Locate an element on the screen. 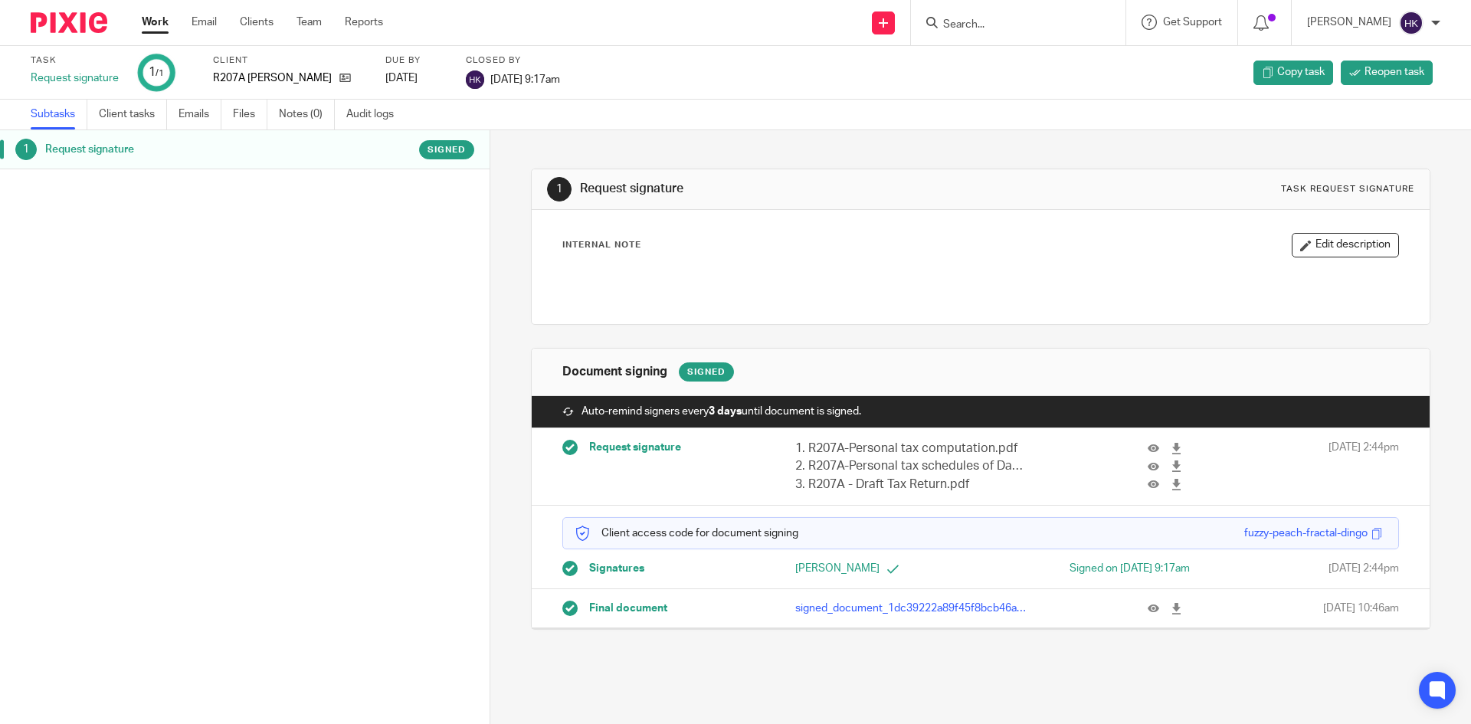  div: Signed is located at coordinates (706, 372).